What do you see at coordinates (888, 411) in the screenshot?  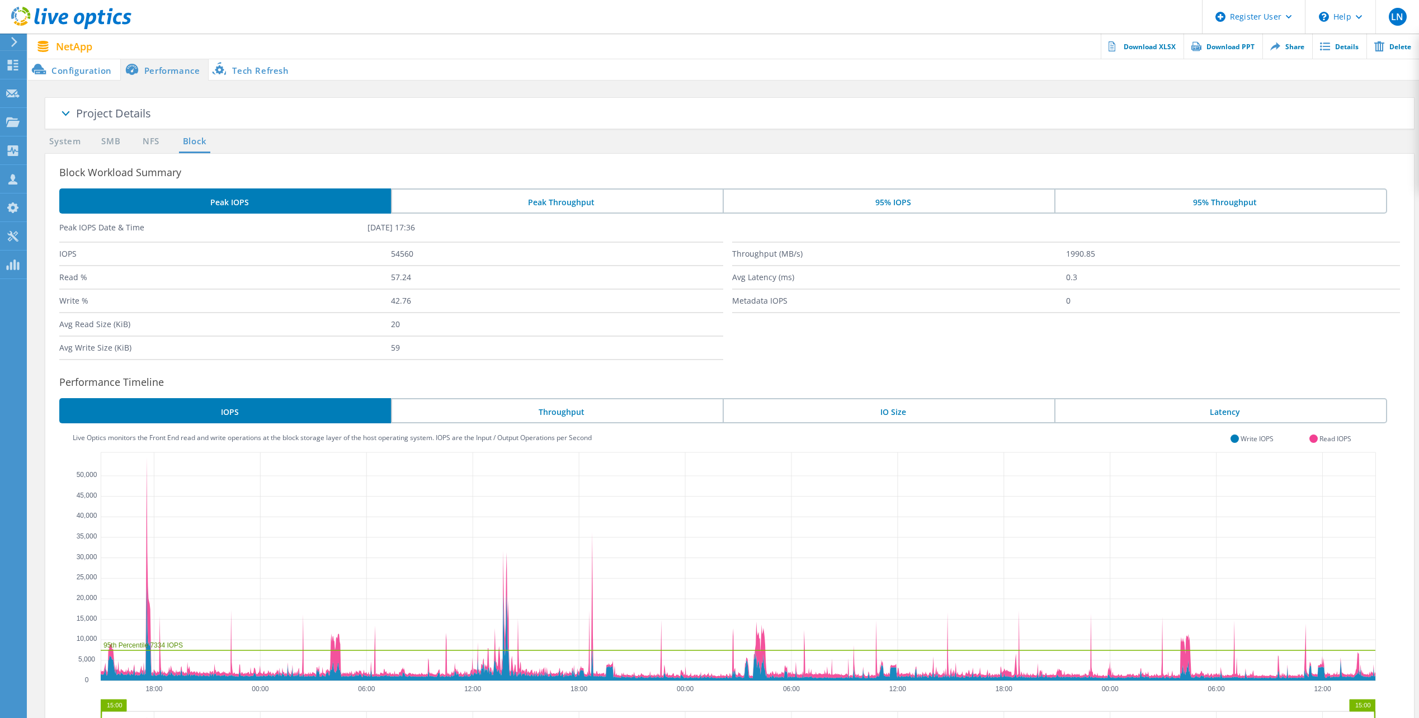 I see `li: IO Size` at bounding box center [888, 411].